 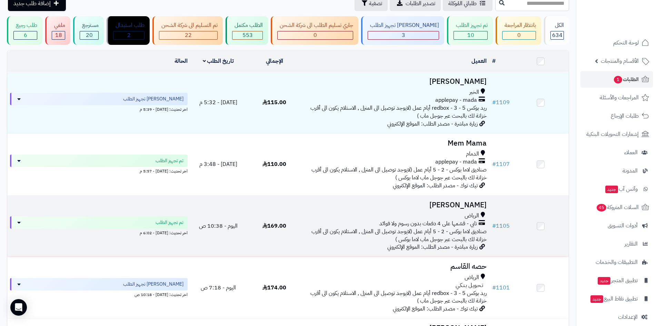 I want to click on span: التقارير, so click(x=632, y=244).